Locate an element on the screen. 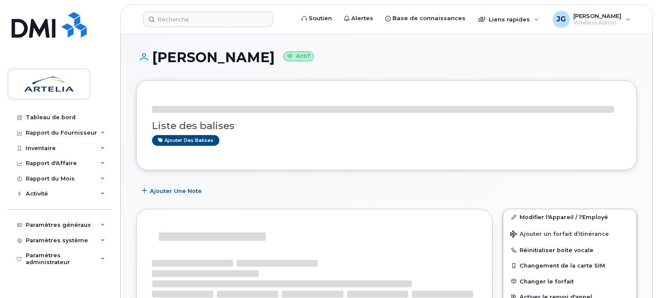 This screenshot has width=657, height=298. button: Changer le forfait is located at coordinates (570, 282).